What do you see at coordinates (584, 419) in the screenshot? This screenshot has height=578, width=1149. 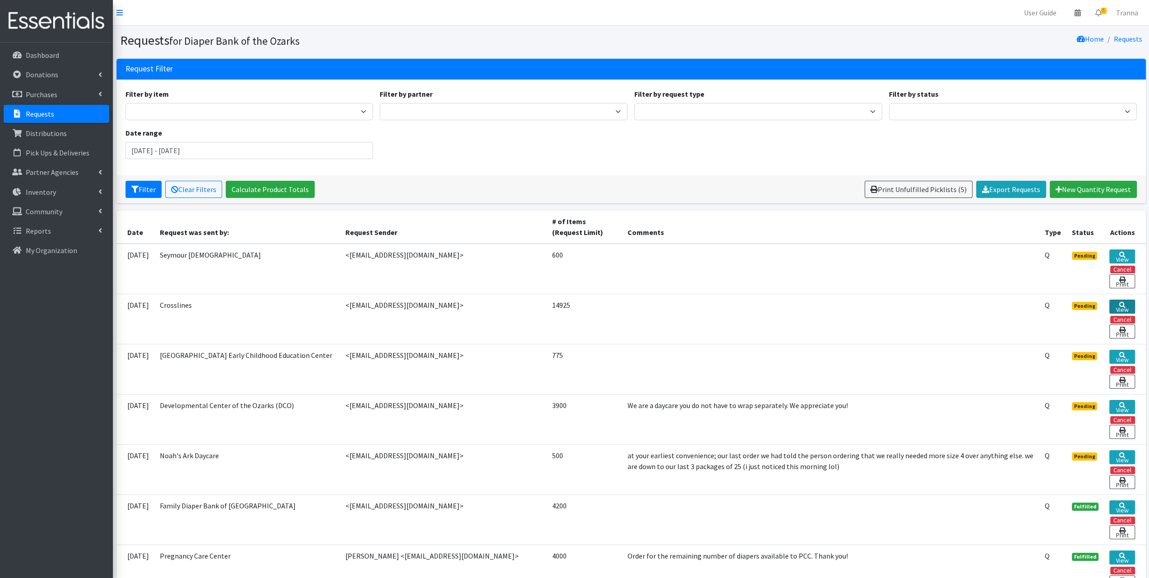 I see `td: 3900` at bounding box center [584, 419].